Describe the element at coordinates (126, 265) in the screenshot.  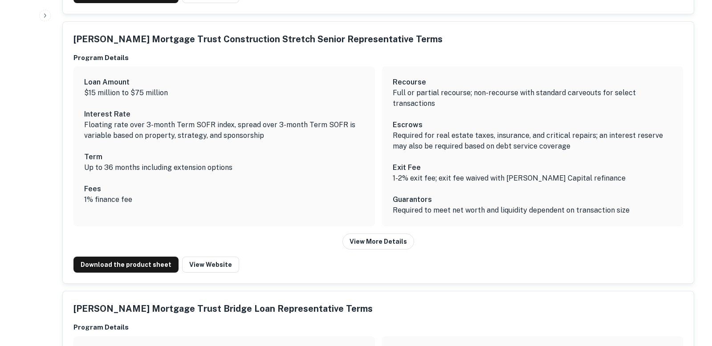
I see `a: Download the product sheet` at that location.